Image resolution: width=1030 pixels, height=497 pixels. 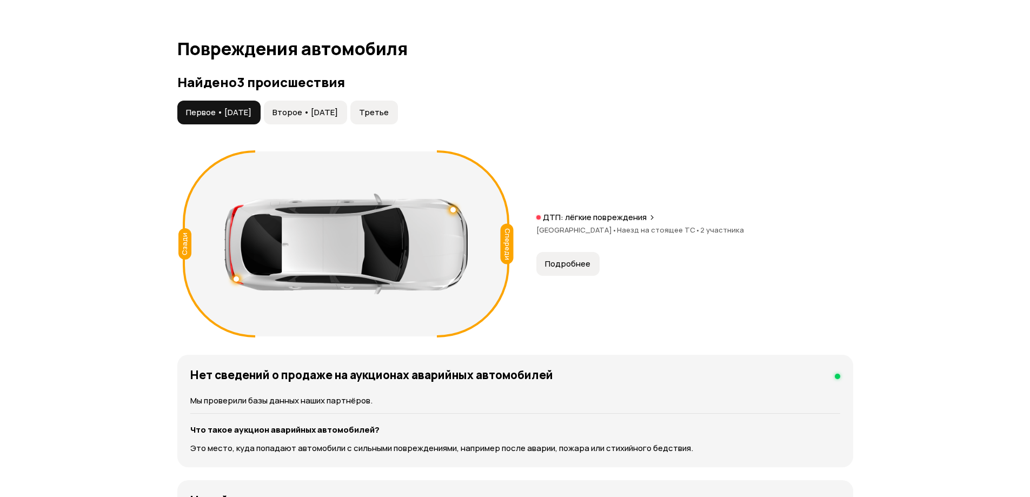 What do you see at coordinates (568, 264) in the screenshot?
I see `button: Подробнее` at bounding box center [568, 264].